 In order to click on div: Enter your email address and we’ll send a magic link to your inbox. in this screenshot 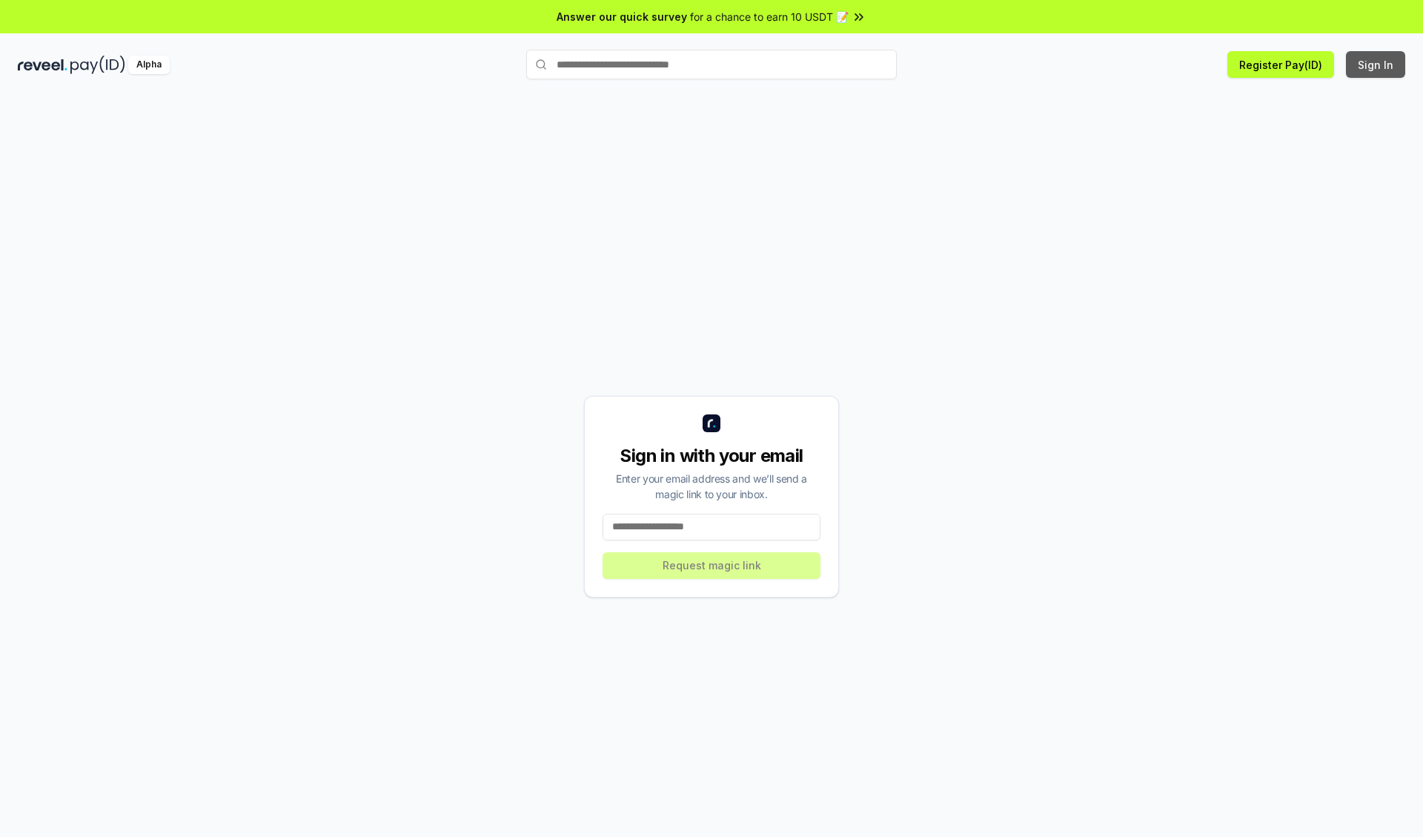, I will do `click(711, 486)`.